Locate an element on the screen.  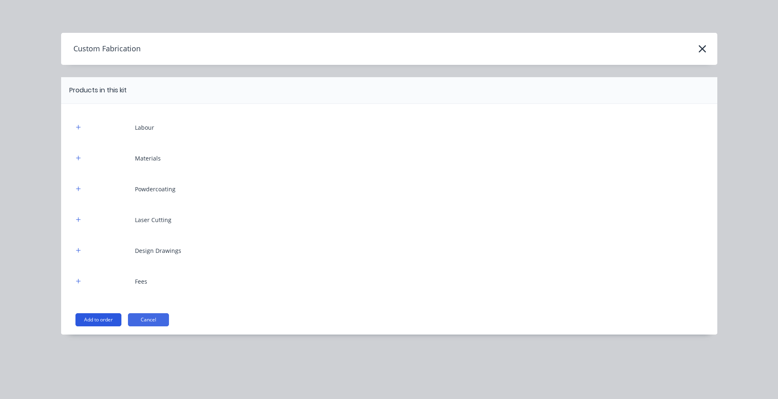
div: Design Drawings is located at coordinates (158, 250).